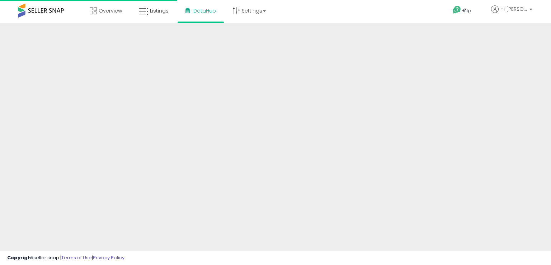  What do you see at coordinates (110, 11) in the screenshot?
I see `span: Overview` at bounding box center [110, 11].